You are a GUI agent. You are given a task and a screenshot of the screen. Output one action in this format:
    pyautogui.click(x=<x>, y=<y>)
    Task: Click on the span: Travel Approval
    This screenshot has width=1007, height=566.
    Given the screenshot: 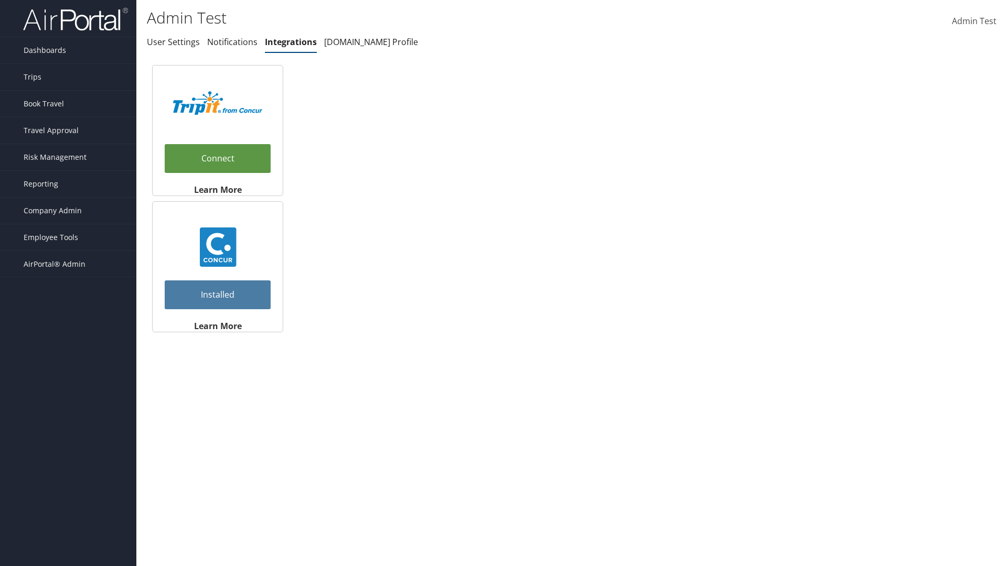 What is the action you would take?
    pyautogui.click(x=51, y=131)
    